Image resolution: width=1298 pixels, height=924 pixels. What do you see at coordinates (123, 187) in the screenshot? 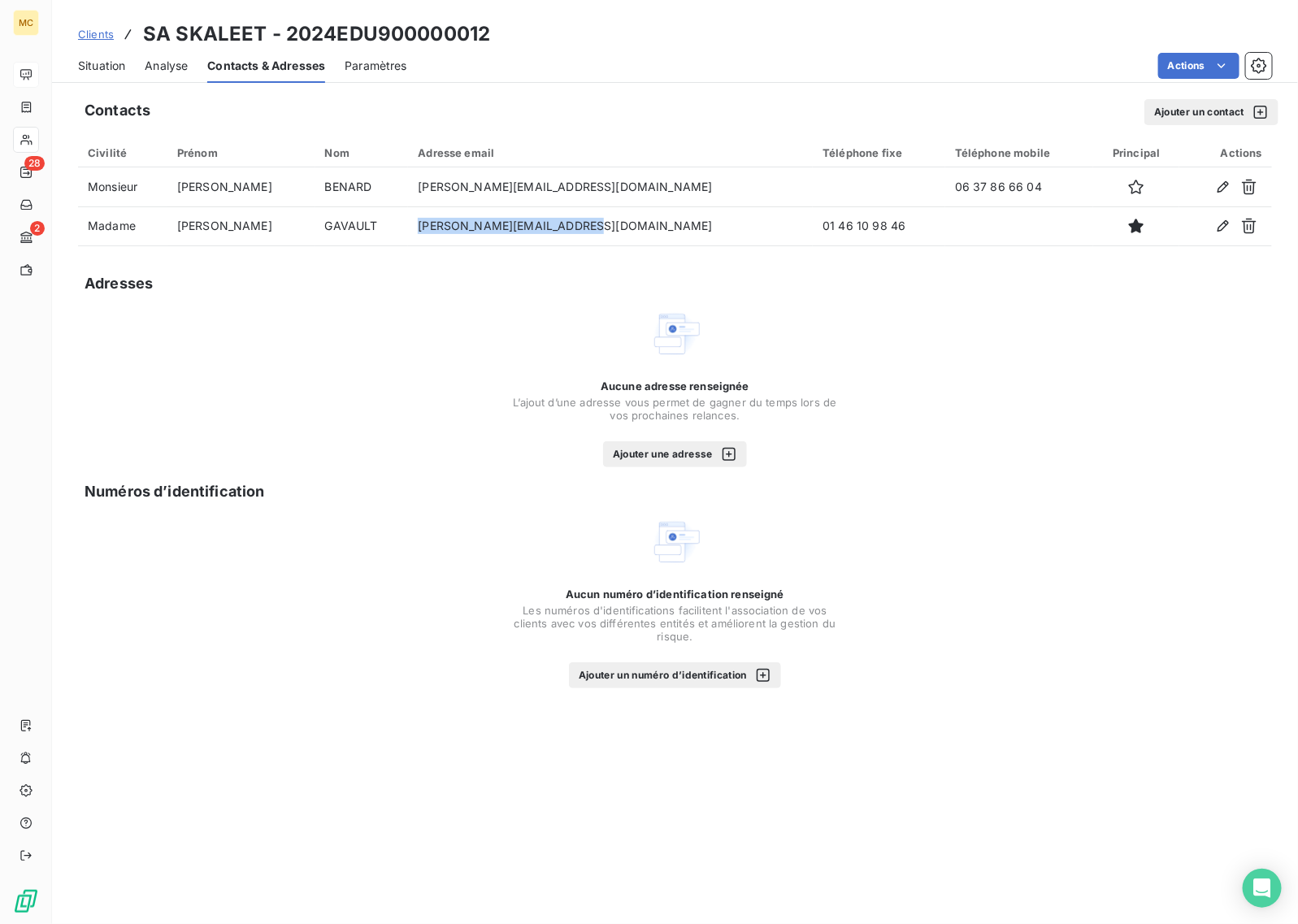
I see `td: Monsieur` at bounding box center [123, 187].